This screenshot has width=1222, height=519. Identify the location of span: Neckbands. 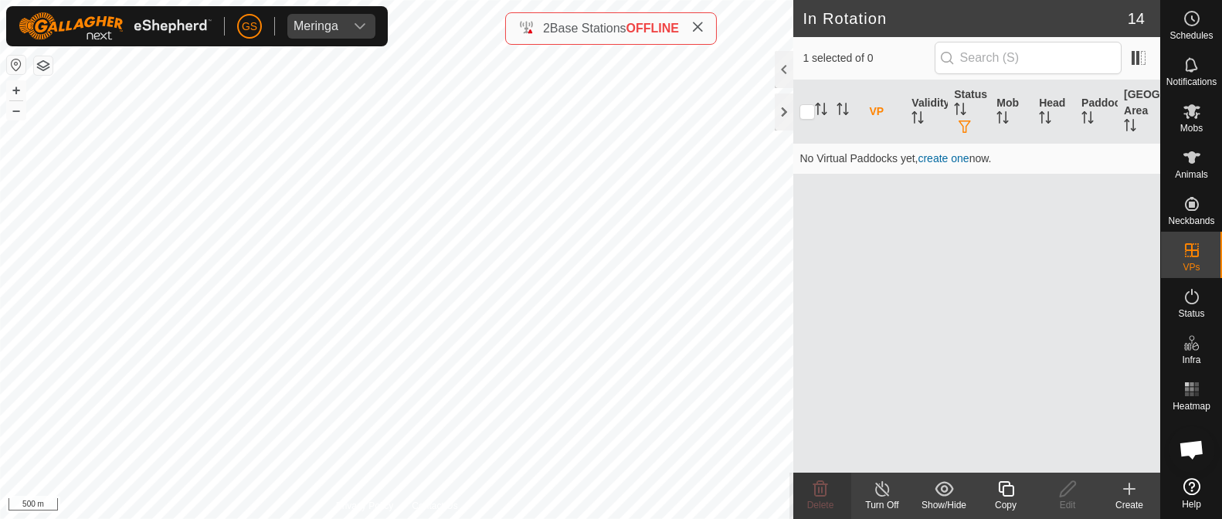
(1191, 221).